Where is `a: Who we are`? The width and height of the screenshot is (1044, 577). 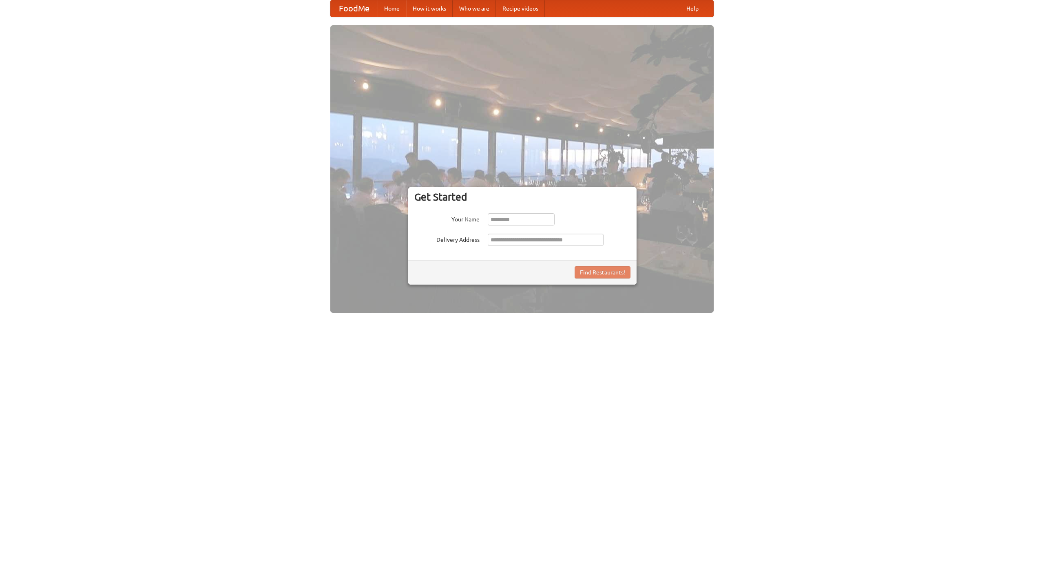
a: Who we are is located at coordinates (474, 9).